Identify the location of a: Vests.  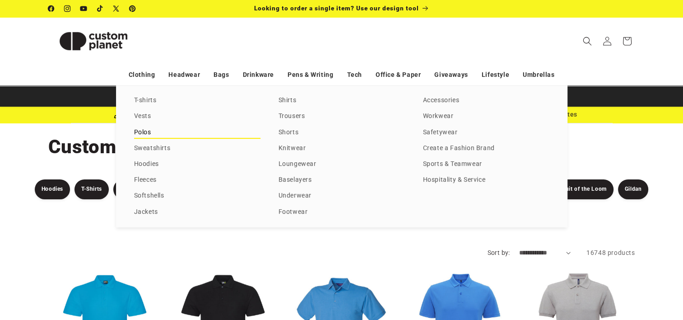
(197, 116).